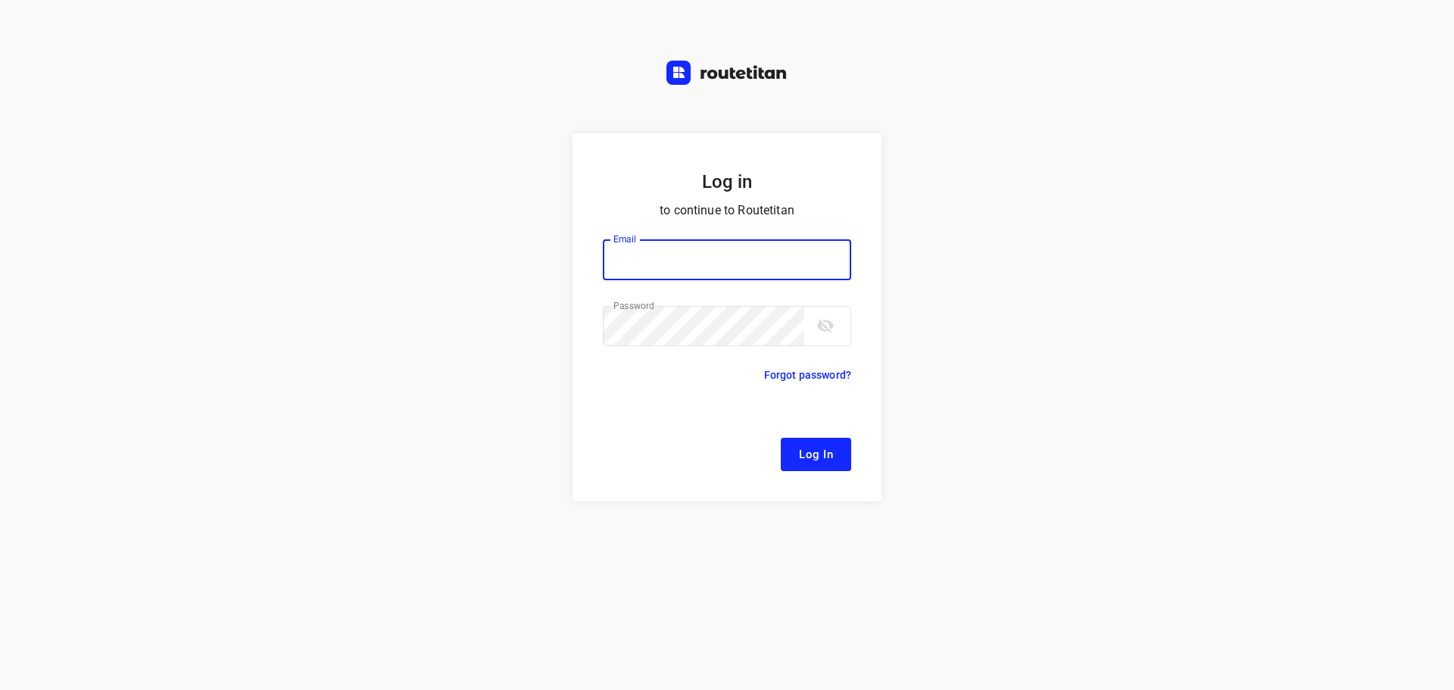 The width and height of the screenshot is (1454, 690). Describe the element at coordinates (816, 455) in the screenshot. I see `span: Log In` at that location.